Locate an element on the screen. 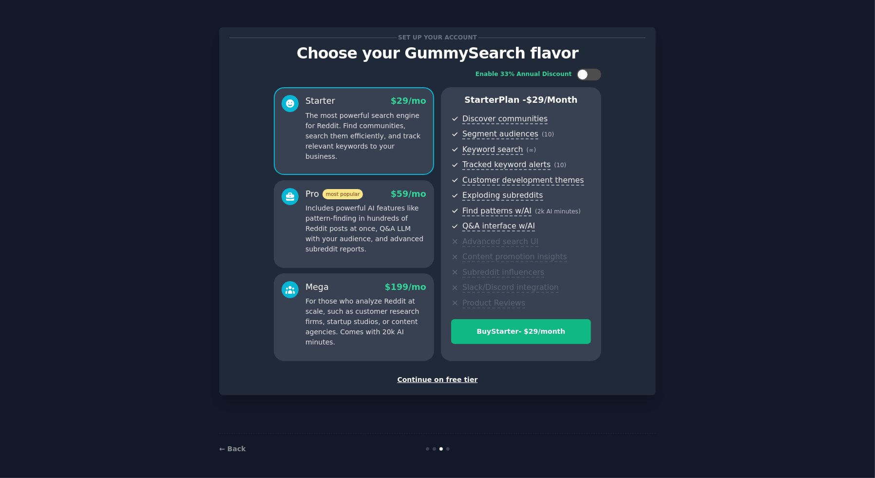 This screenshot has height=478, width=875. div: Pro is located at coordinates (334, 194).